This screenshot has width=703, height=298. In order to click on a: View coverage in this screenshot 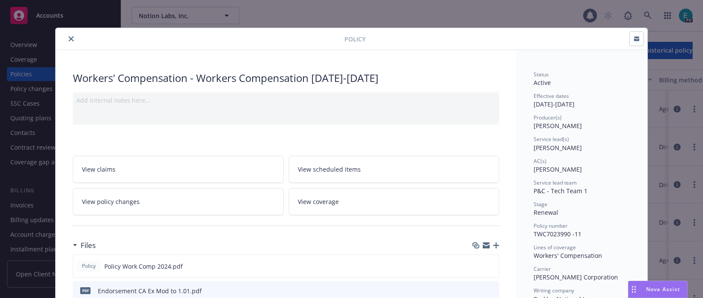, I will do `click(394, 201)`.